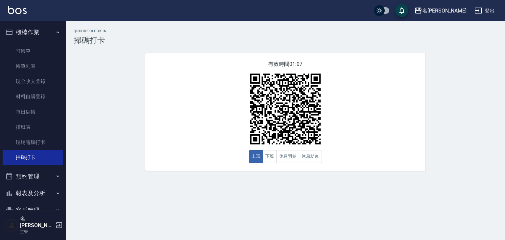 This screenshot has width=505, height=240. I want to click on button: 報表及分析, so click(33, 193).